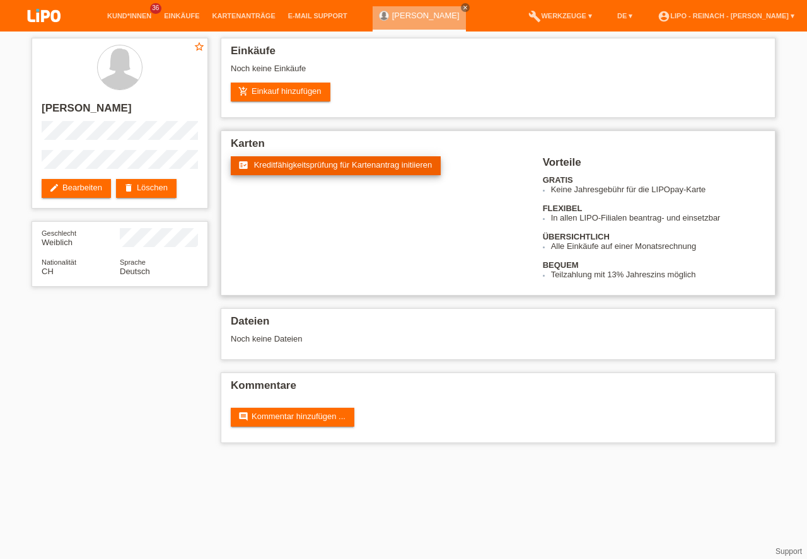 The image size is (807, 559). What do you see at coordinates (664, 16) in the screenshot?
I see `i: account_circle` at bounding box center [664, 16].